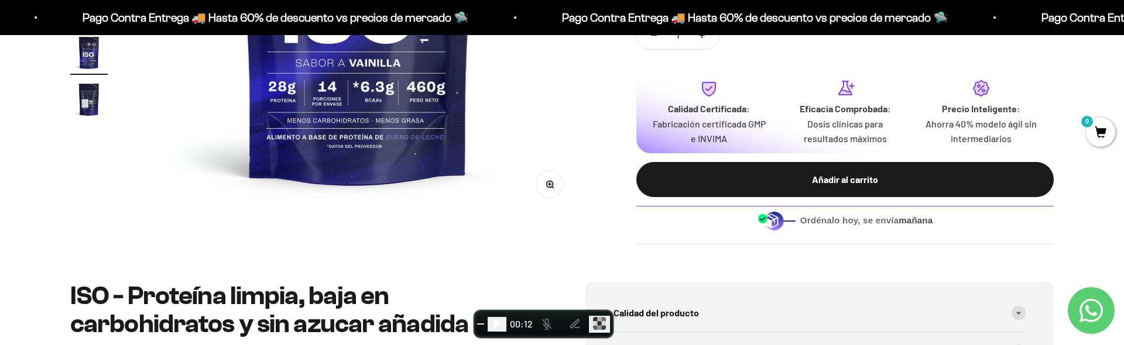 The width and height of the screenshot is (1124, 345). What do you see at coordinates (709, 131) in the screenshot?
I see `p: Fabricación certificada GMP e INVIMA` at bounding box center [709, 131].